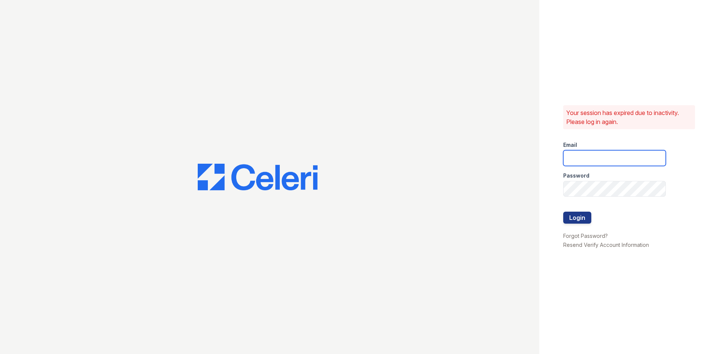 The width and height of the screenshot is (719, 354). Describe the element at coordinates (585, 235) in the screenshot. I see `a: Forgot Password?` at that location.